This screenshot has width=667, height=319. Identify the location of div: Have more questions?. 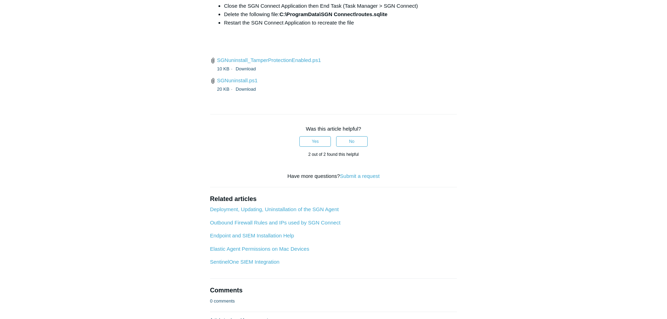
(334, 176).